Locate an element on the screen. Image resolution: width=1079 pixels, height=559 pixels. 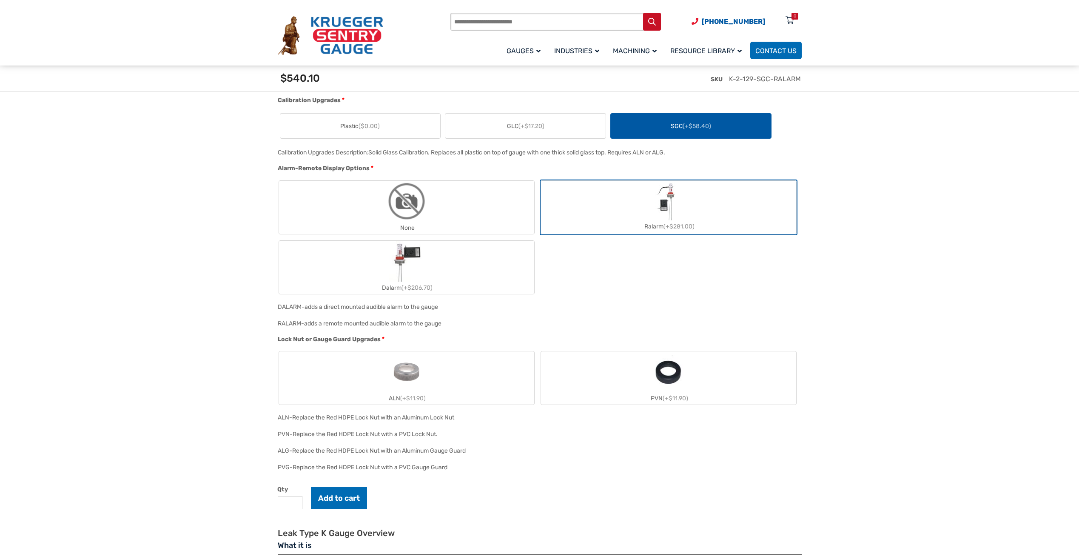
div: PVN is located at coordinates (669, 398).